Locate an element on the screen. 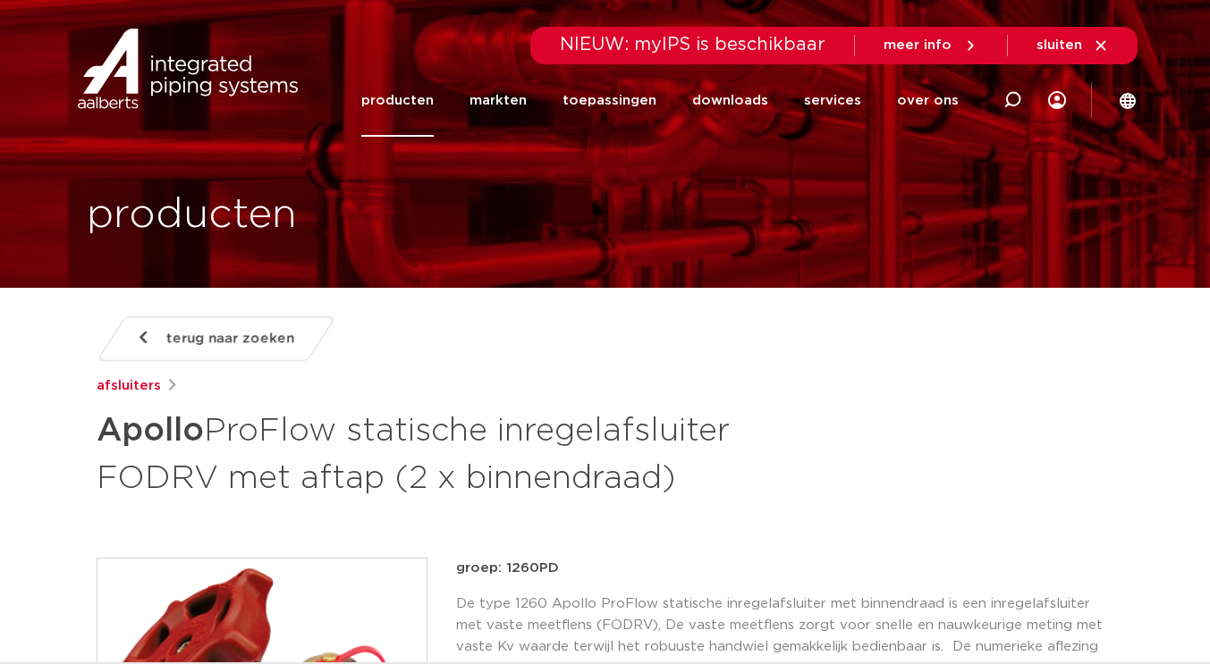 The image size is (1210, 664). span: NIEUW: myIPS is beschikbaar is located at coordinates (692, 45).